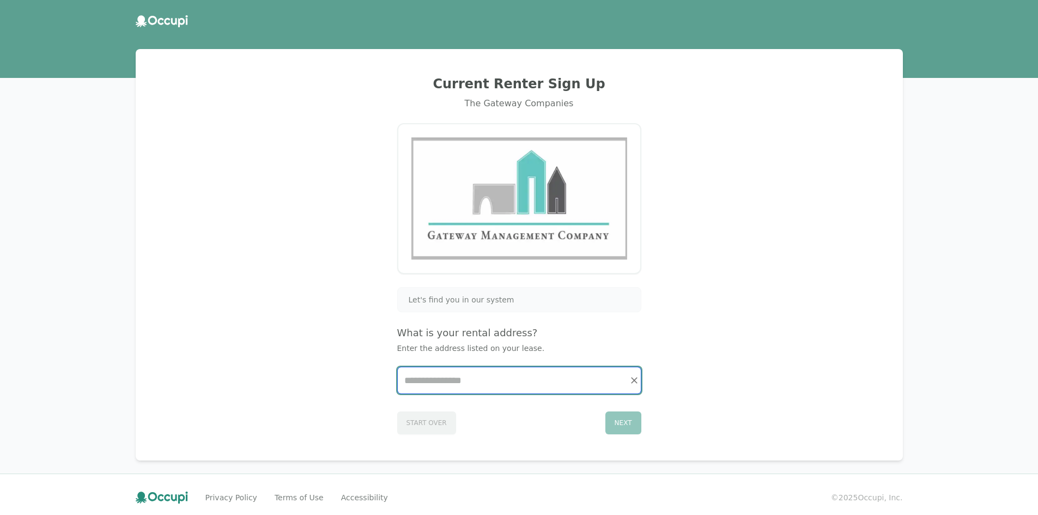 The width and height of the screenshot is (1038, 515). Describe the element at coordinates (520, 198) in the screenshot. I see `img: Gateway Management` at that location.